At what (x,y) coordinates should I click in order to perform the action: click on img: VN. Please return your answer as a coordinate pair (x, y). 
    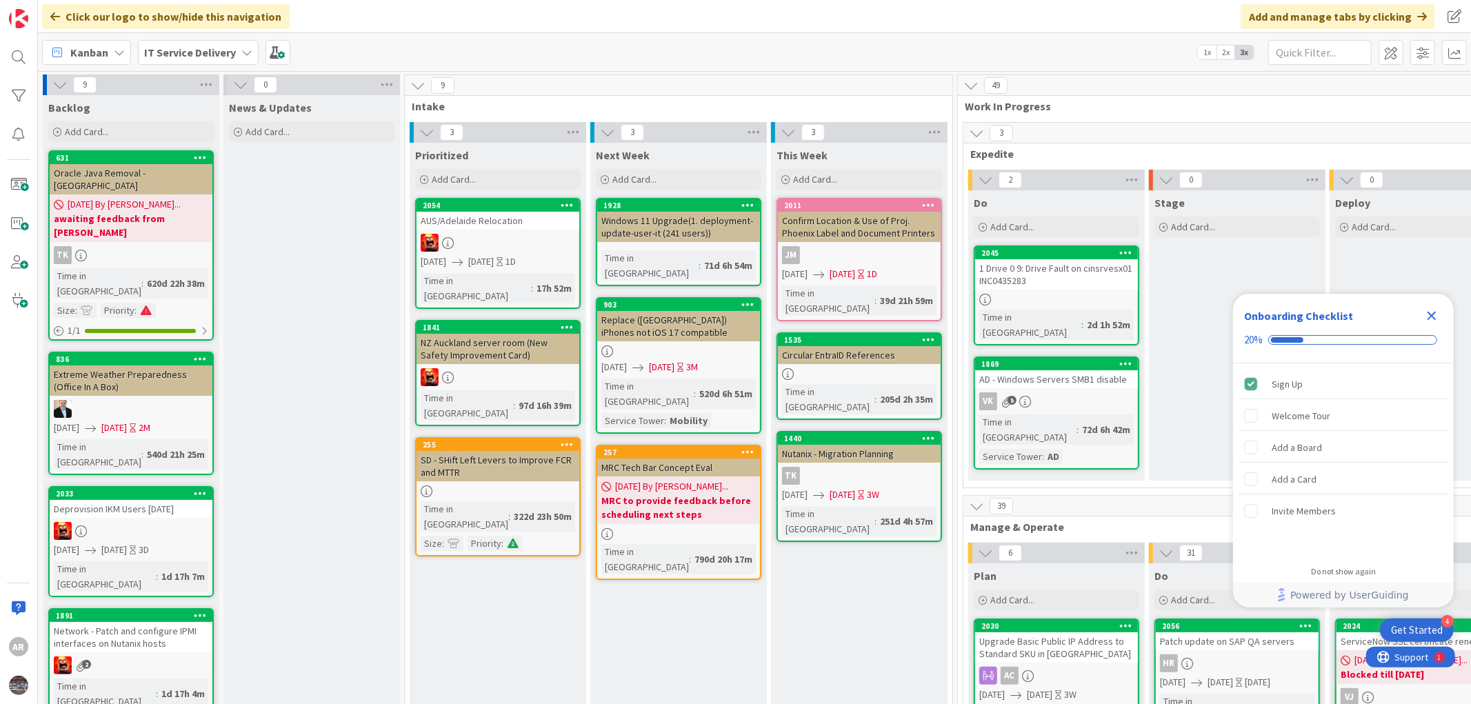
    Looking at the image, I should click on (430, 377).